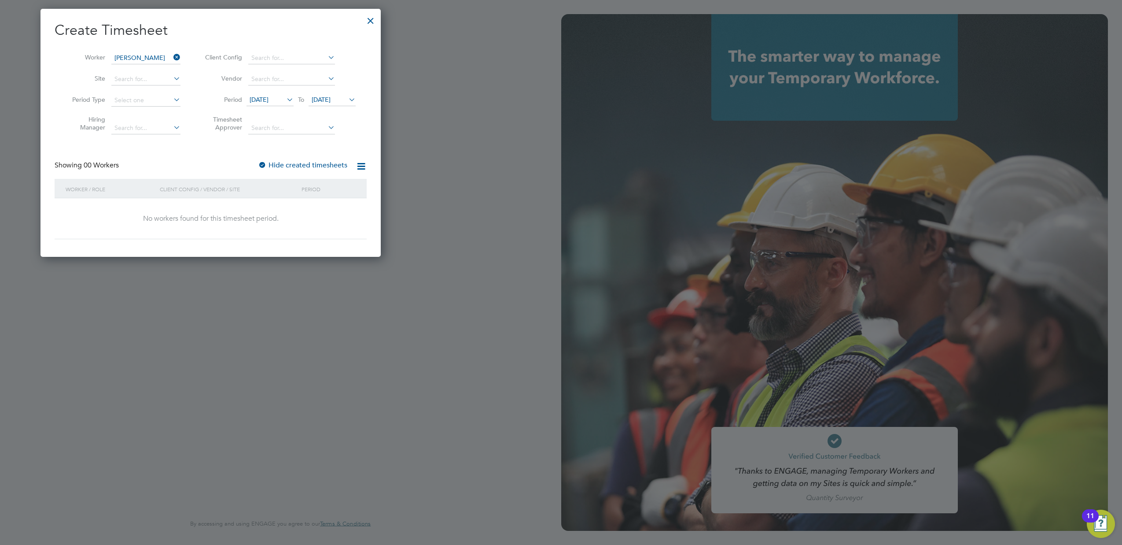 The width and height of the screenshot is (1122, 545). I want to click on label: Period, so click(222, 100).